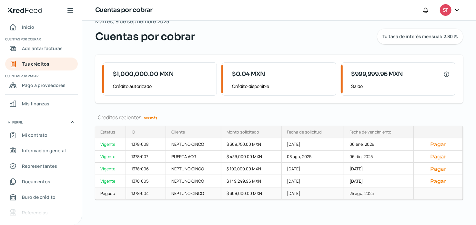  I want to click on div: $ 309,750.00 MXN, so click(252, 144).